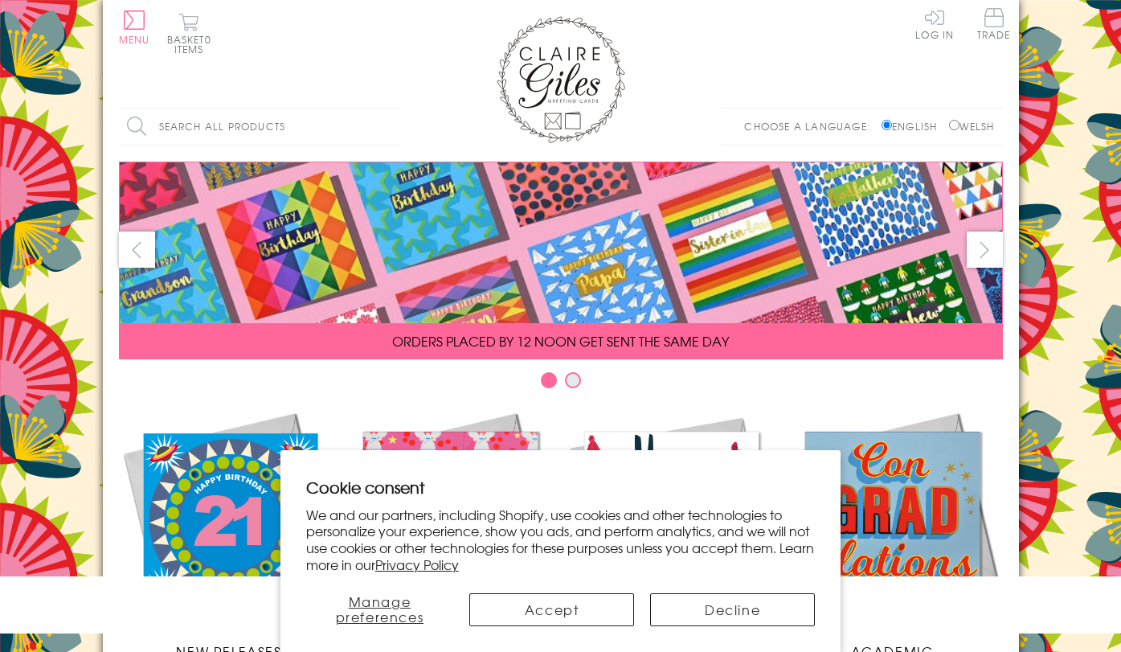 The image size is (1121, 652). Describe the element at coordinates (994, 25) in the screenshot. I see `a: Trade` at that location.